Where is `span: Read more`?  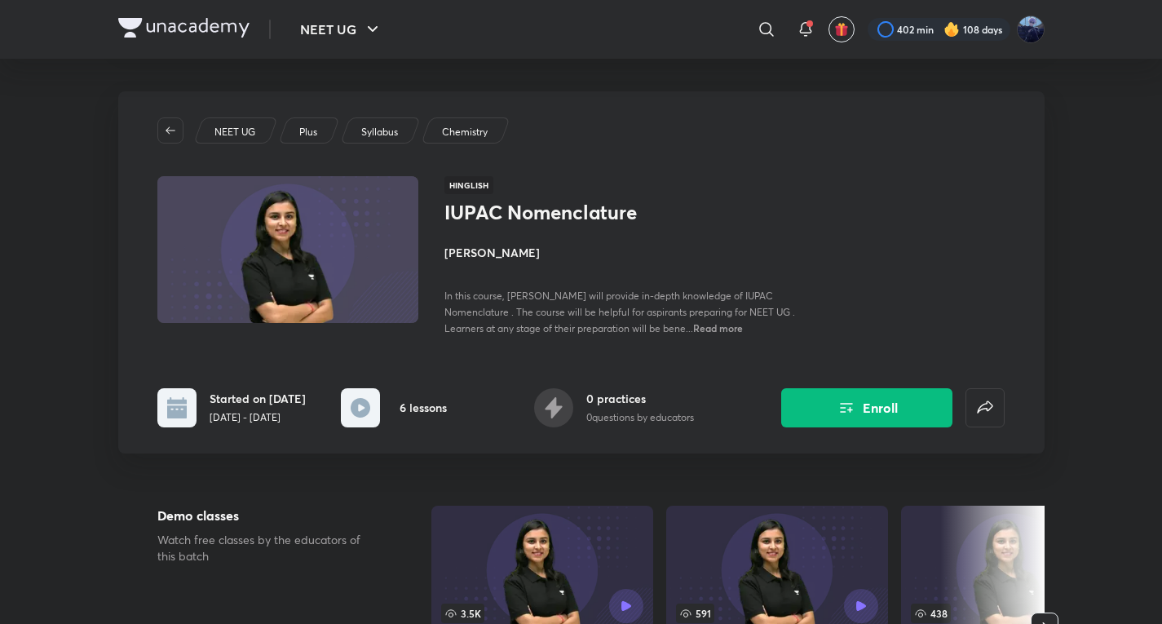 span: Read more is located at coordinates (718, 328).